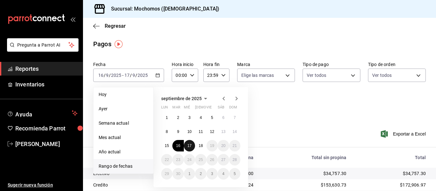 This screenshot has height=191, width=436. What do you see at coordinates (266, 65) in the screenshot?
I see `label: Marca` at bounding box center [266, 65].